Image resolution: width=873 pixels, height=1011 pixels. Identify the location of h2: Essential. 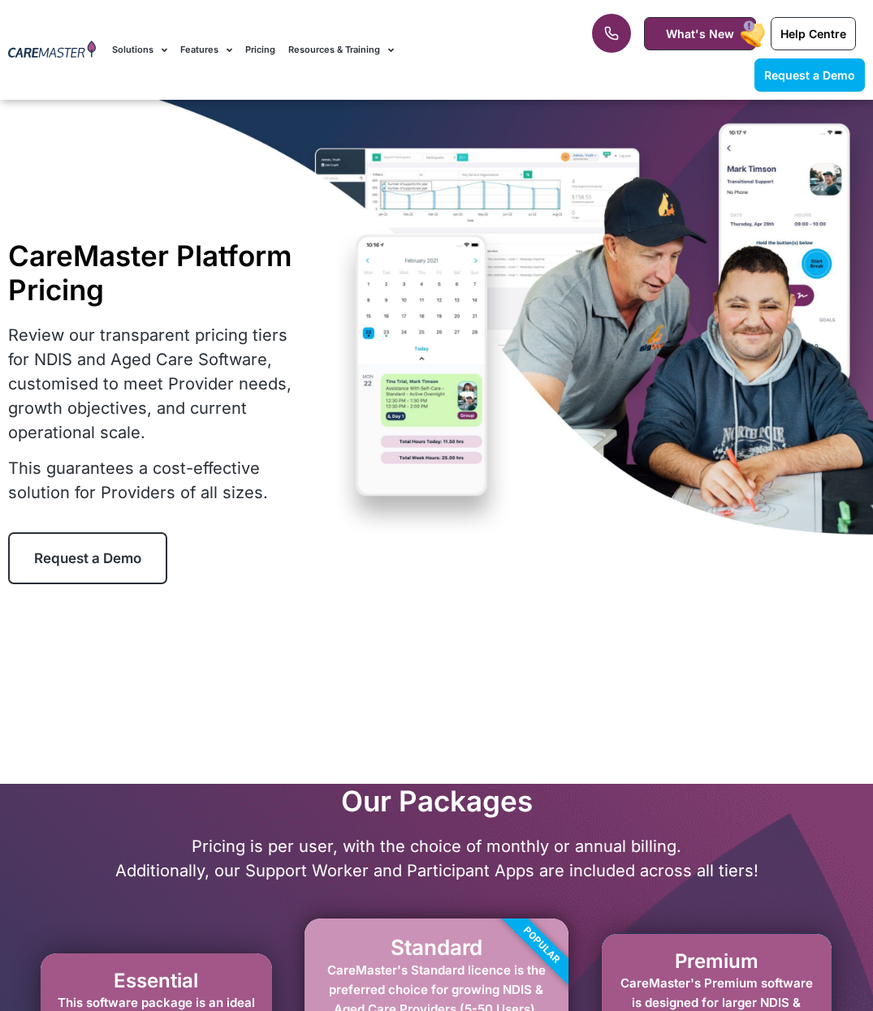
(156, 981).